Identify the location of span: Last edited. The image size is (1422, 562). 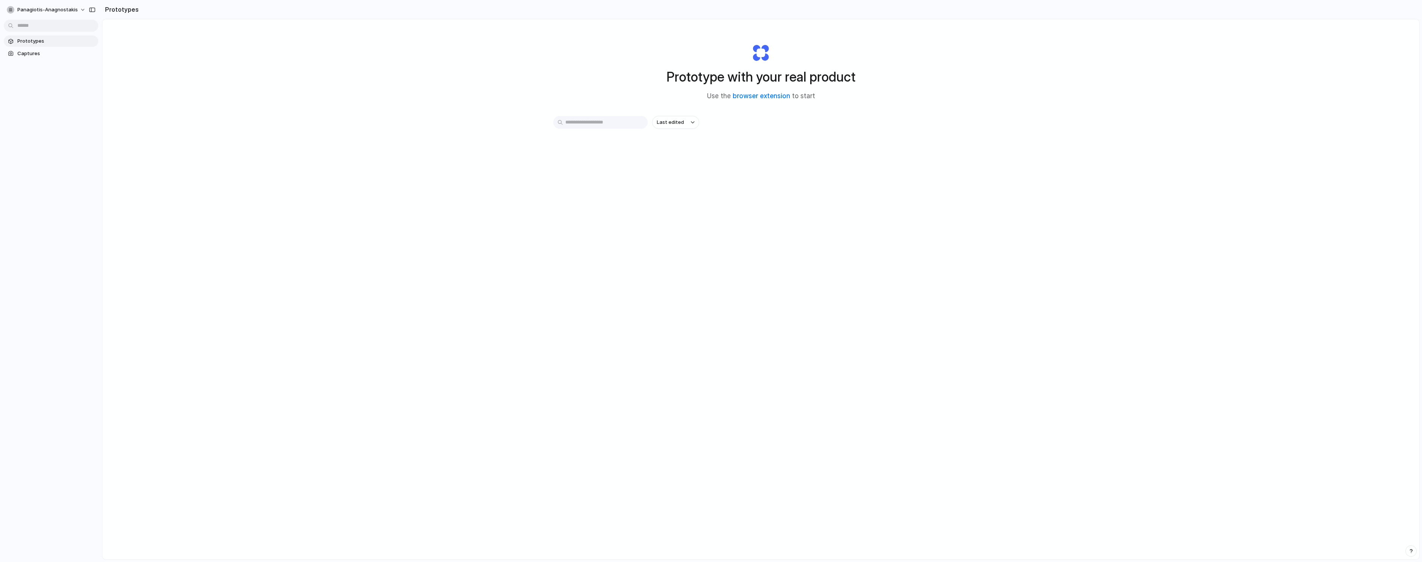
(670, 122).